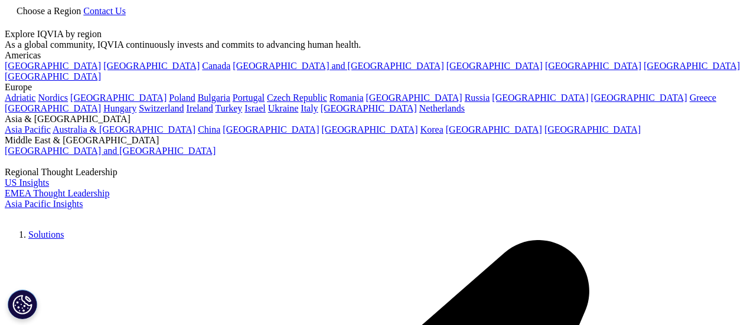 Image resolution: width=747 pixels, height=325 pixels. I want to click on a: Czech Republic, so click(297, 97).